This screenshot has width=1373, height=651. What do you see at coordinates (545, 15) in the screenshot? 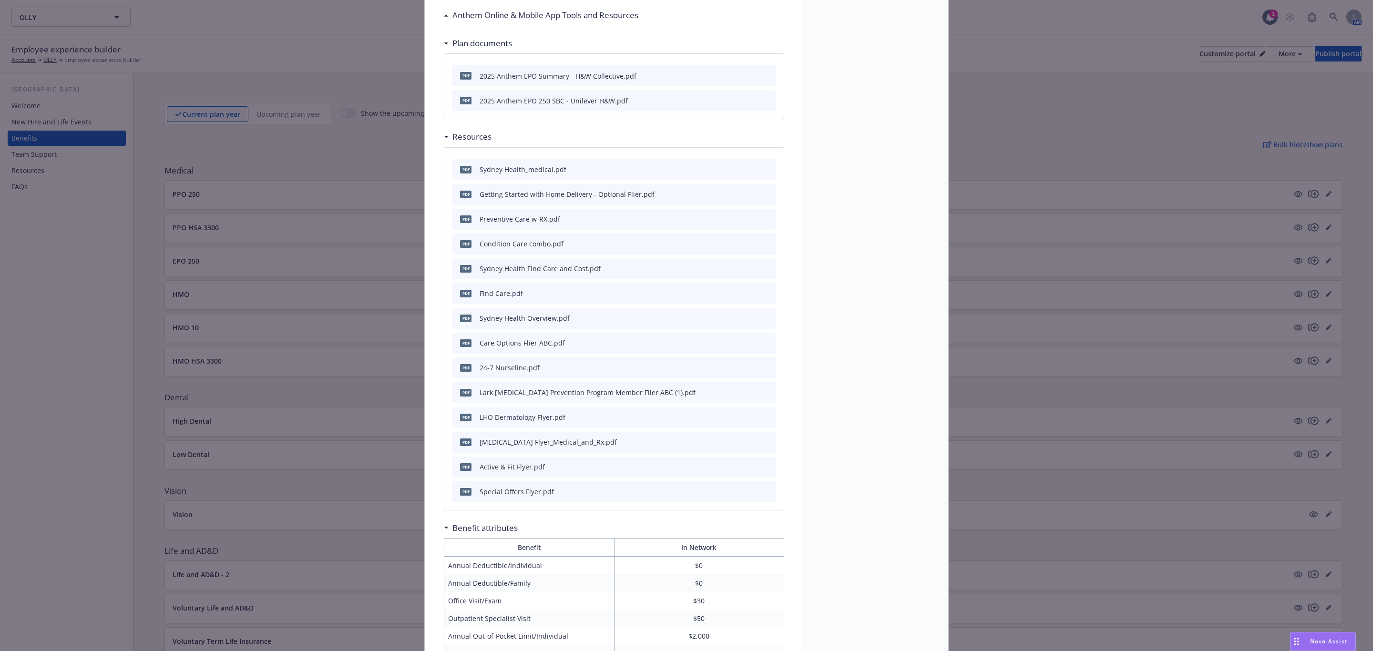
I see `h3: Anthem Online & Mobile App Tools and Resources` at bounding box center [545, 15].